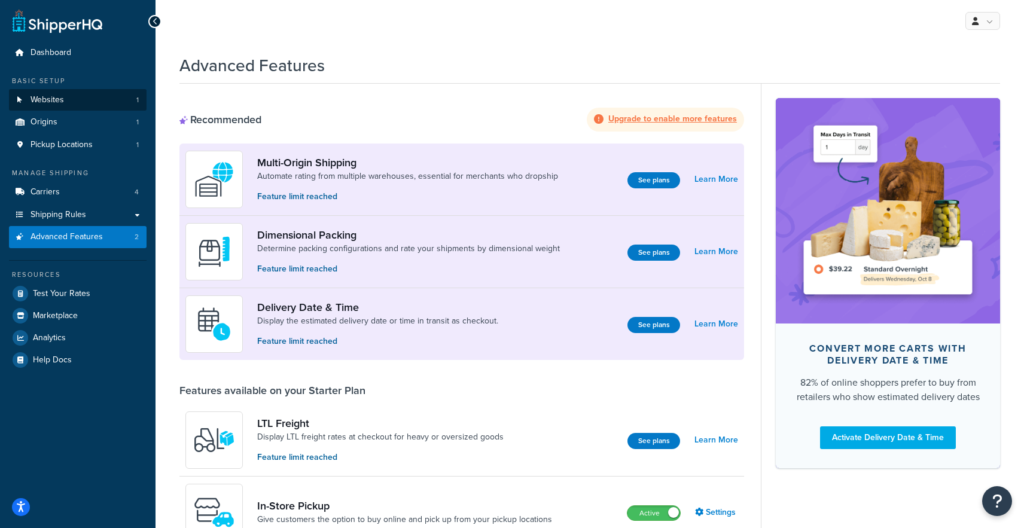  I want to click on span: Pickup Locations, so click(62, 145).